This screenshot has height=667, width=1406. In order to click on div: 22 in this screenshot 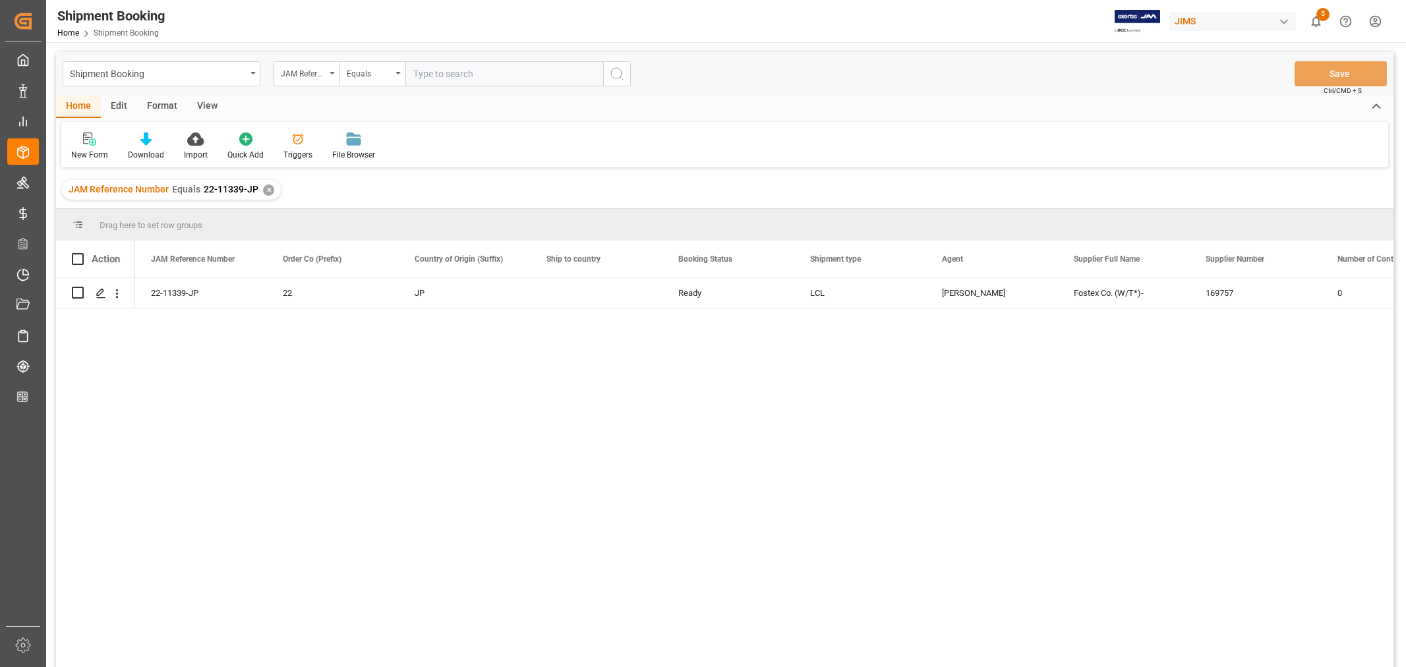, I will do `click(333, 293)`.